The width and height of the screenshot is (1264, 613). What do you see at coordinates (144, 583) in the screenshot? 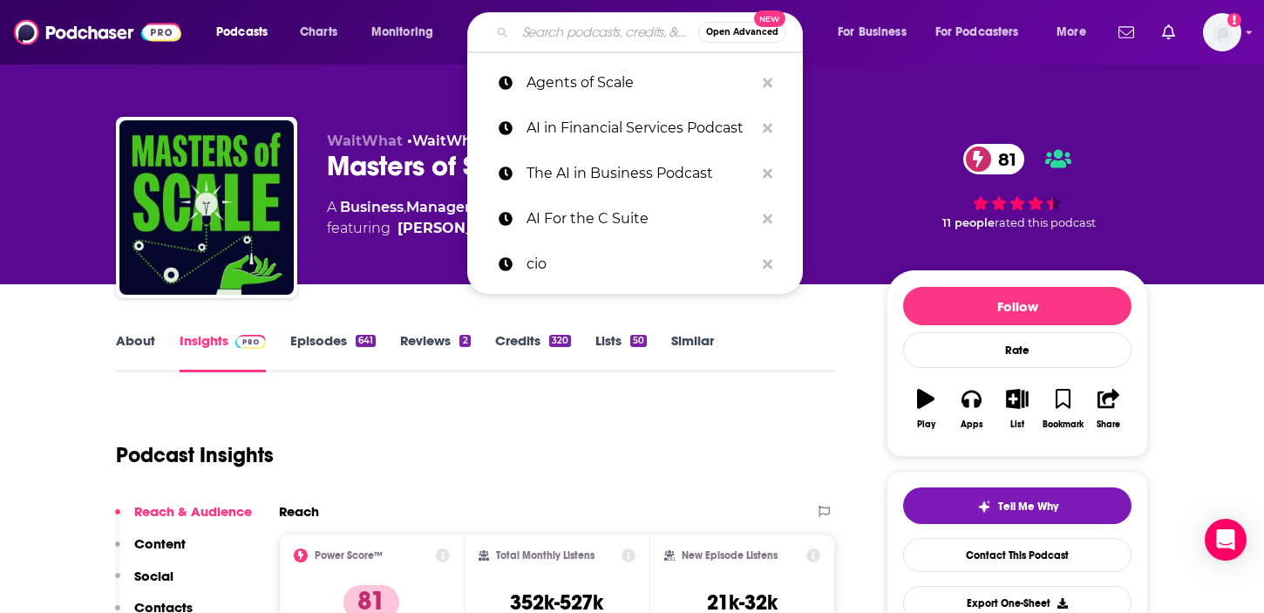
I see `button: Social` at bounding box center [144, 583].